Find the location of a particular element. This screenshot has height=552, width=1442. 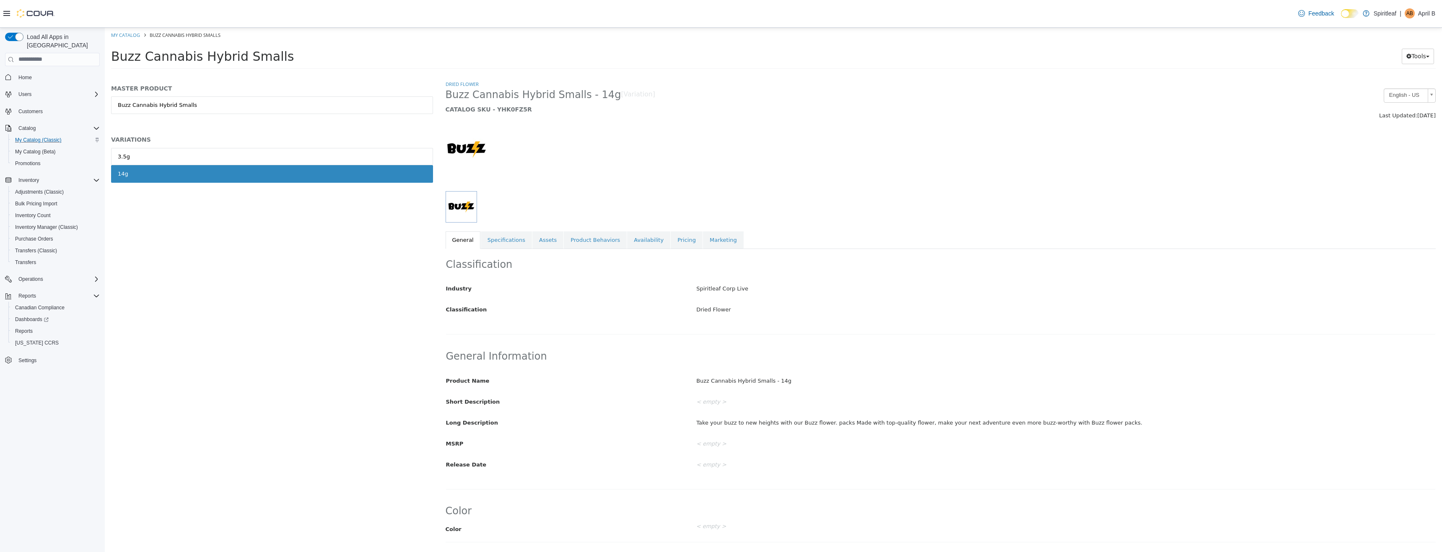

img: Cova is located at coordinates (36, 13).